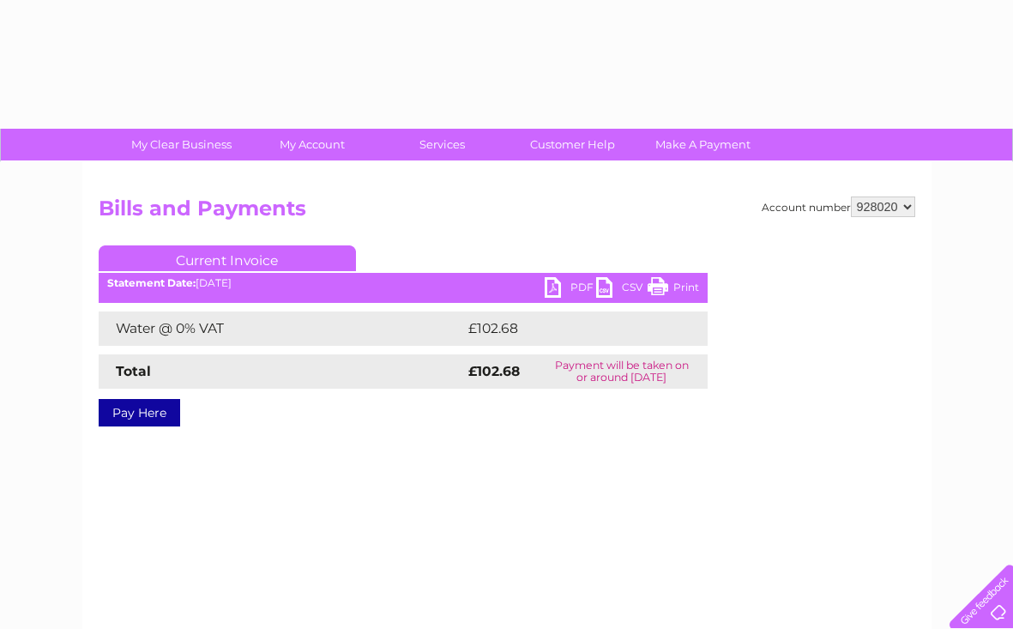 The width and height of the screenshot is (1013, 629). What do you see at coordinates (139, 412) in the screenshot?
I see `a: Pay Here` at bounding box center [139, 412].